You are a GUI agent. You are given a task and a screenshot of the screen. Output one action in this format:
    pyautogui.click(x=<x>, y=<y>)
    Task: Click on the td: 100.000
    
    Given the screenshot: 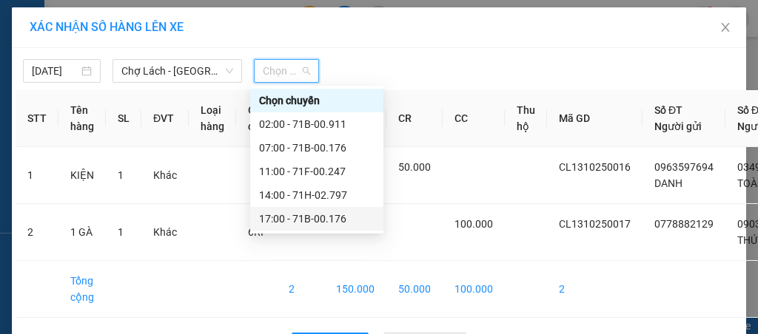 What is the action you would take?
    pyautogui.click(x=474, y=289)
    